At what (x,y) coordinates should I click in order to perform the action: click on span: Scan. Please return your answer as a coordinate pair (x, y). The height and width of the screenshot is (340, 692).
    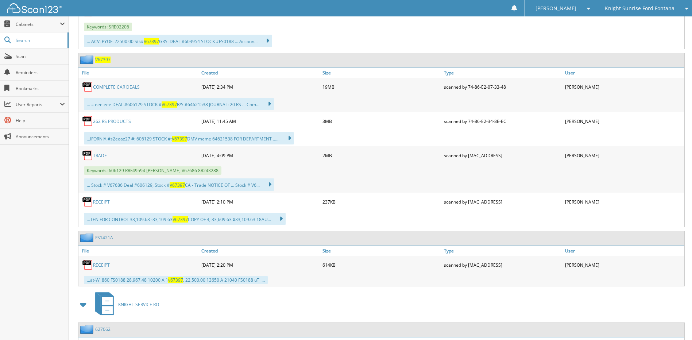
    Looking at the image, I should click on (40, 56).